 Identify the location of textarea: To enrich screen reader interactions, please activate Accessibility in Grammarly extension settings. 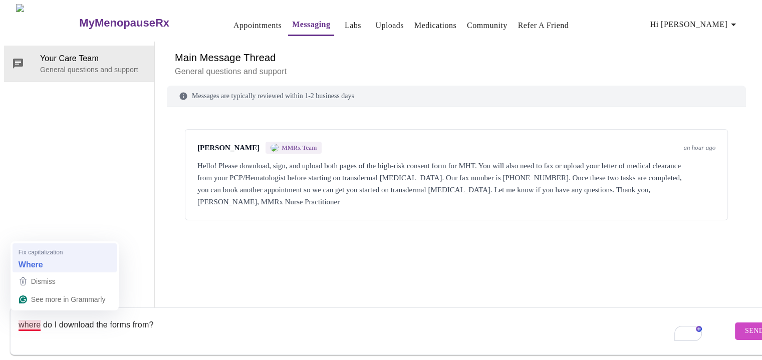
(375, 331).